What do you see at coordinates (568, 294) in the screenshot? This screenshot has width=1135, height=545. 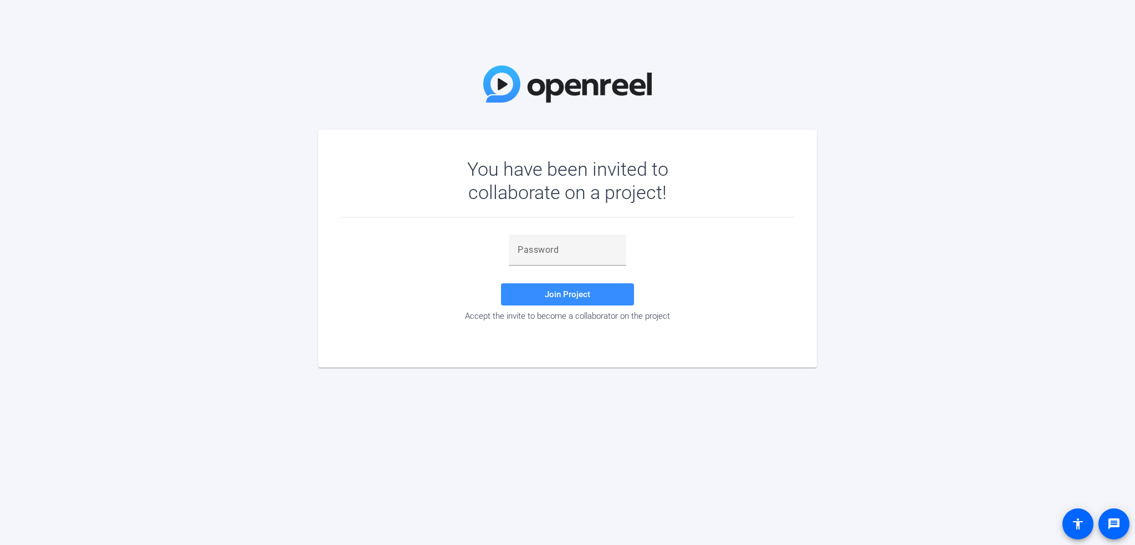 I see `button: Join Project` at bounding box center [568, 294].